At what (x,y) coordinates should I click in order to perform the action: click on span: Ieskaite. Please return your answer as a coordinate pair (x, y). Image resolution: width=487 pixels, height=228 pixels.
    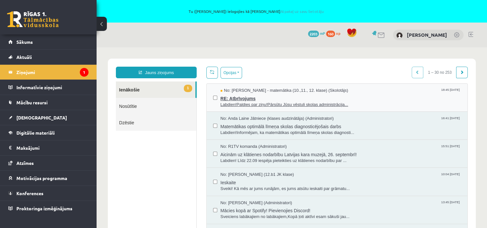
    Looking at the image, I should click on (244, 134).